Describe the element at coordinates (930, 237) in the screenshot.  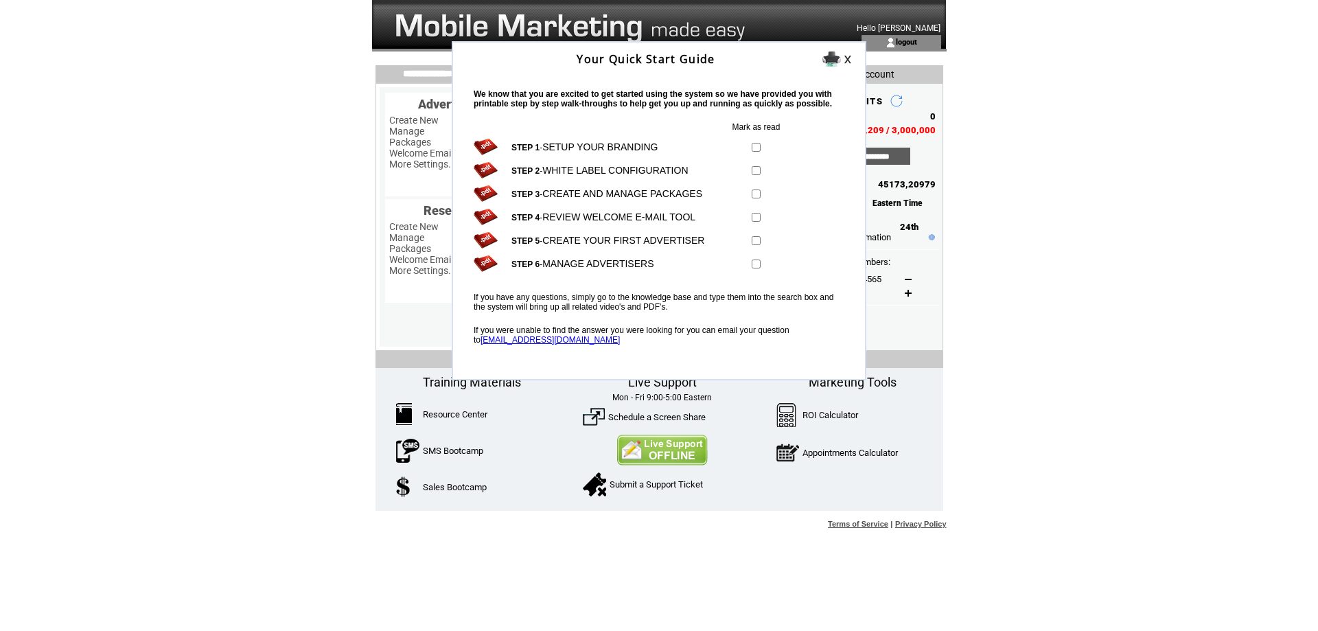
I see `img: help.gif` at that location.